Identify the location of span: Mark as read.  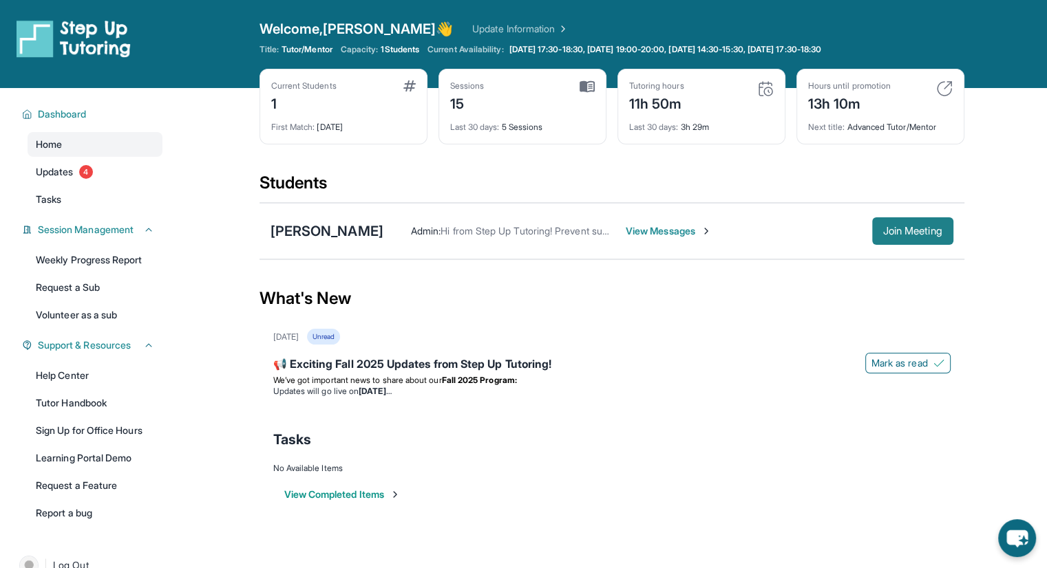
(899, 363).